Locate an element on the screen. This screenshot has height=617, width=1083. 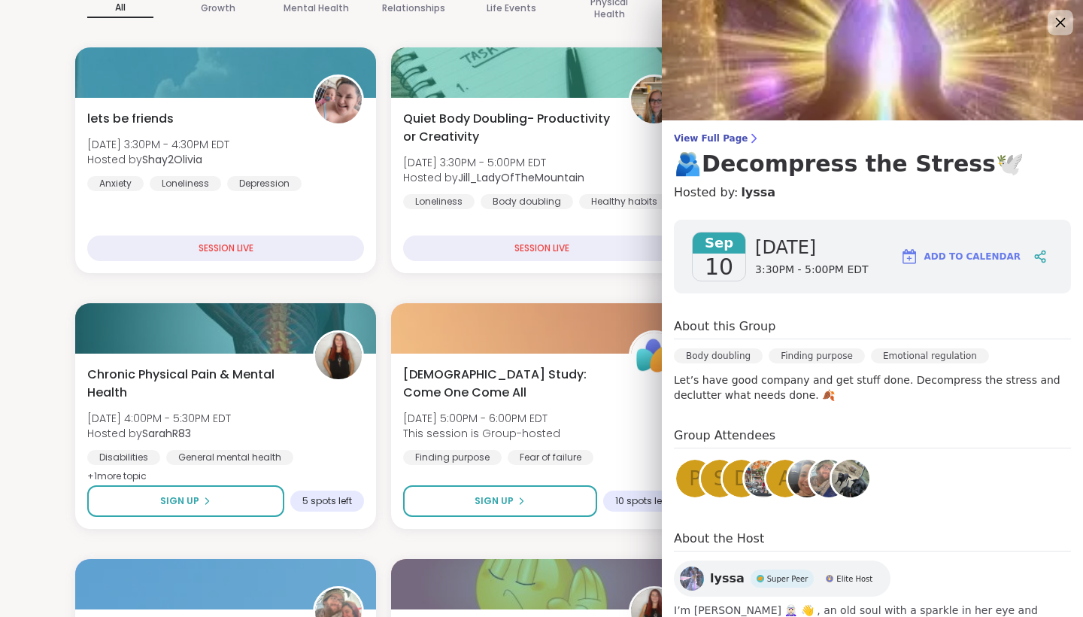
div: General mental health is located at coordinates (229, 457).